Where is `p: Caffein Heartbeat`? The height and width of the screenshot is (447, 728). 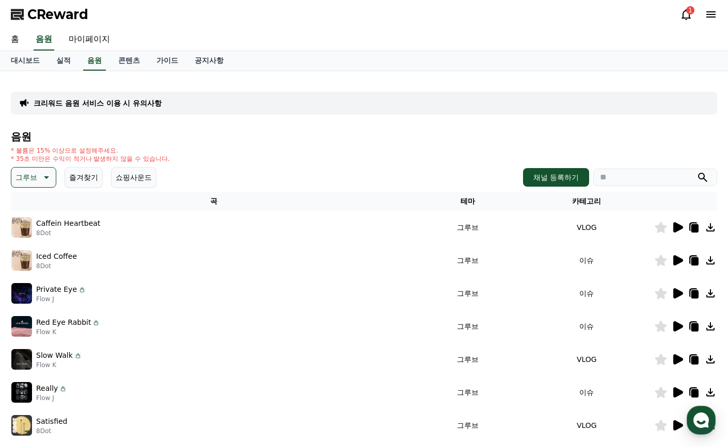
p: Caffein Heartbeat is located at coordinates (68, 223).